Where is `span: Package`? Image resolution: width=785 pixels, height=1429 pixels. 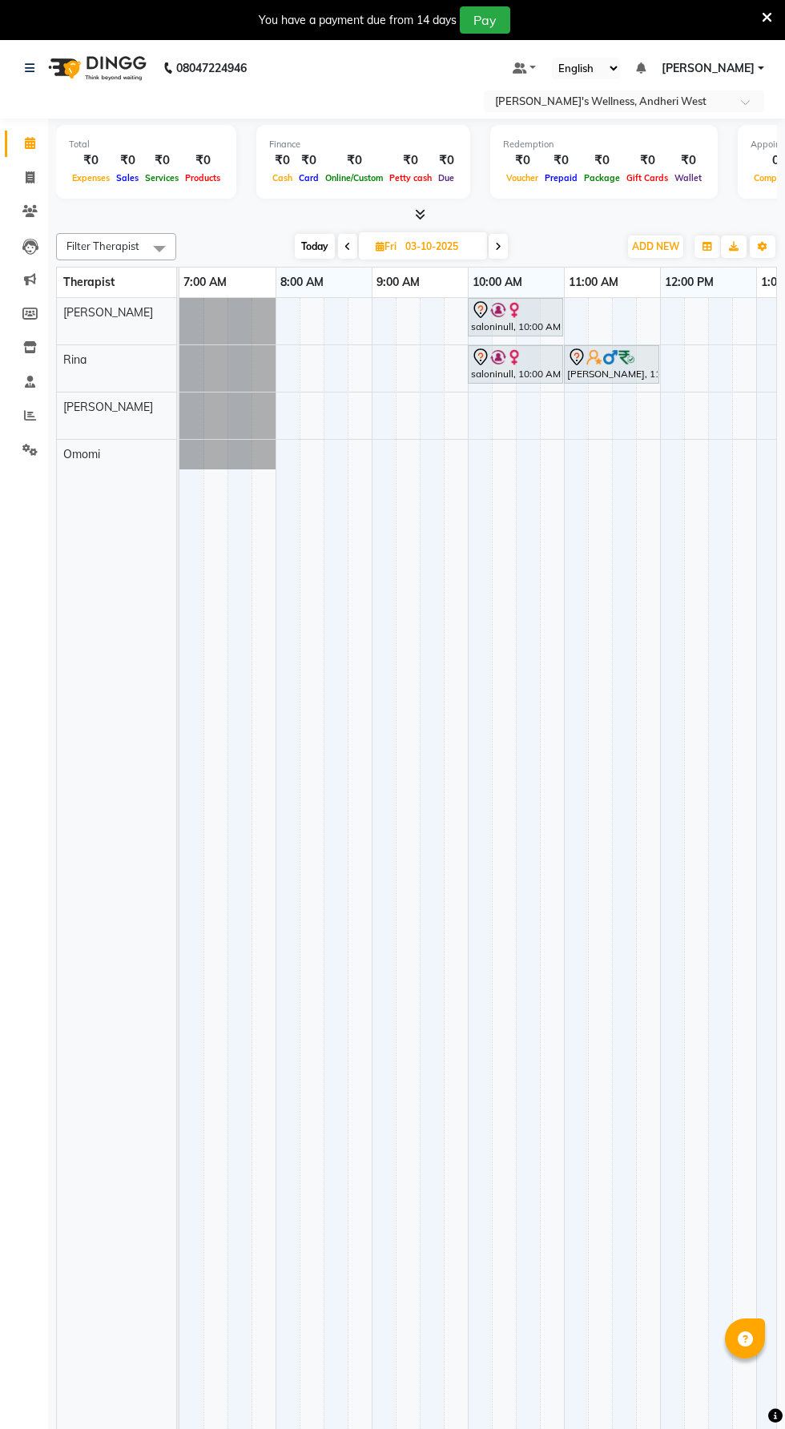
span: Package is located at coordinates (602, 178).